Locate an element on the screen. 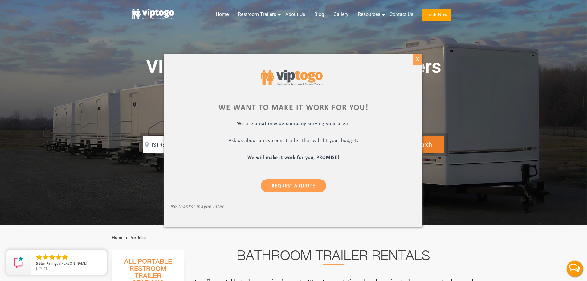  p: We are a nationwide company serving your area! is located at coordinates (293, 124).